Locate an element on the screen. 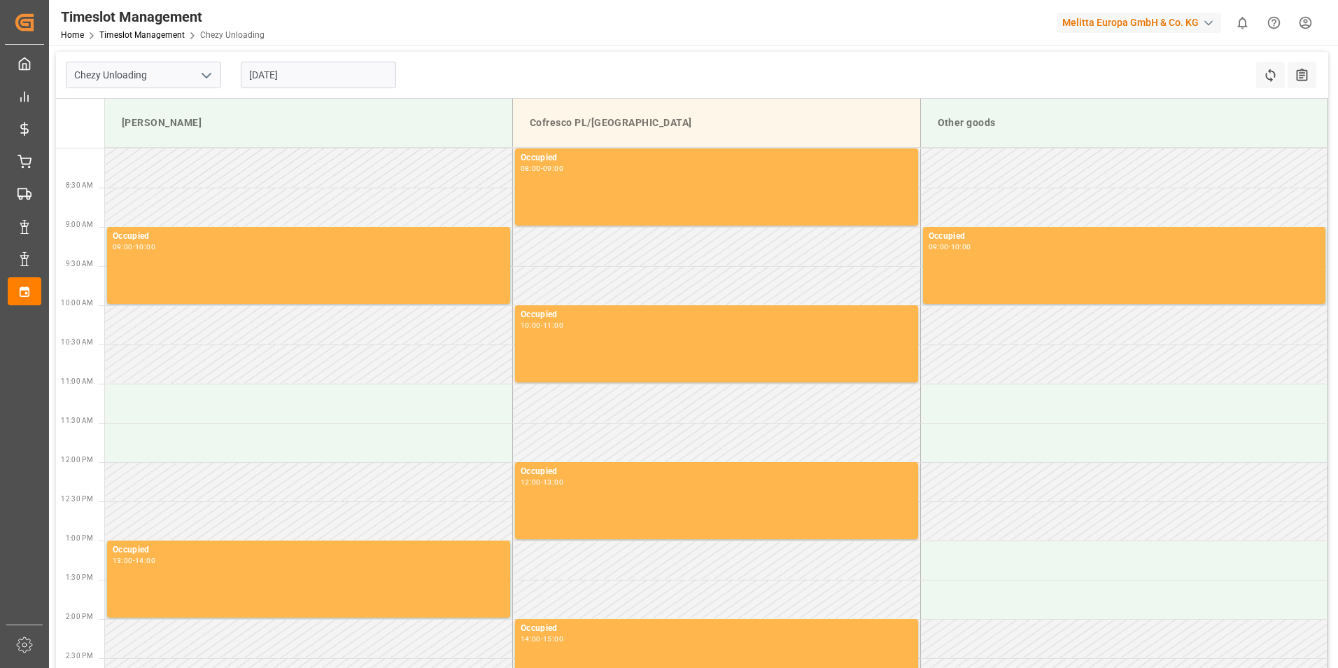 This screenshot has width=1338, height=668. span: 2:30 PM is located at coordinates (79, 655).